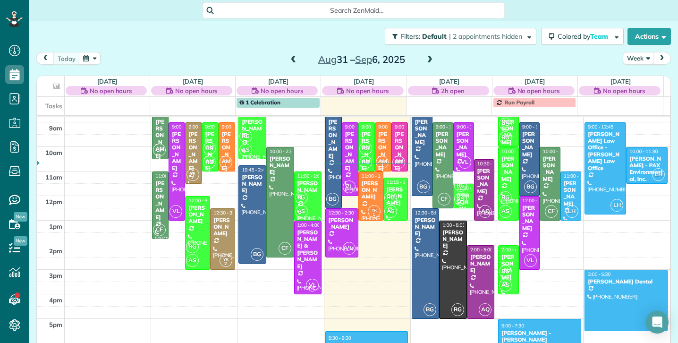 The image size is (678, 343). I want to click on button: Week, so click(638, 58).